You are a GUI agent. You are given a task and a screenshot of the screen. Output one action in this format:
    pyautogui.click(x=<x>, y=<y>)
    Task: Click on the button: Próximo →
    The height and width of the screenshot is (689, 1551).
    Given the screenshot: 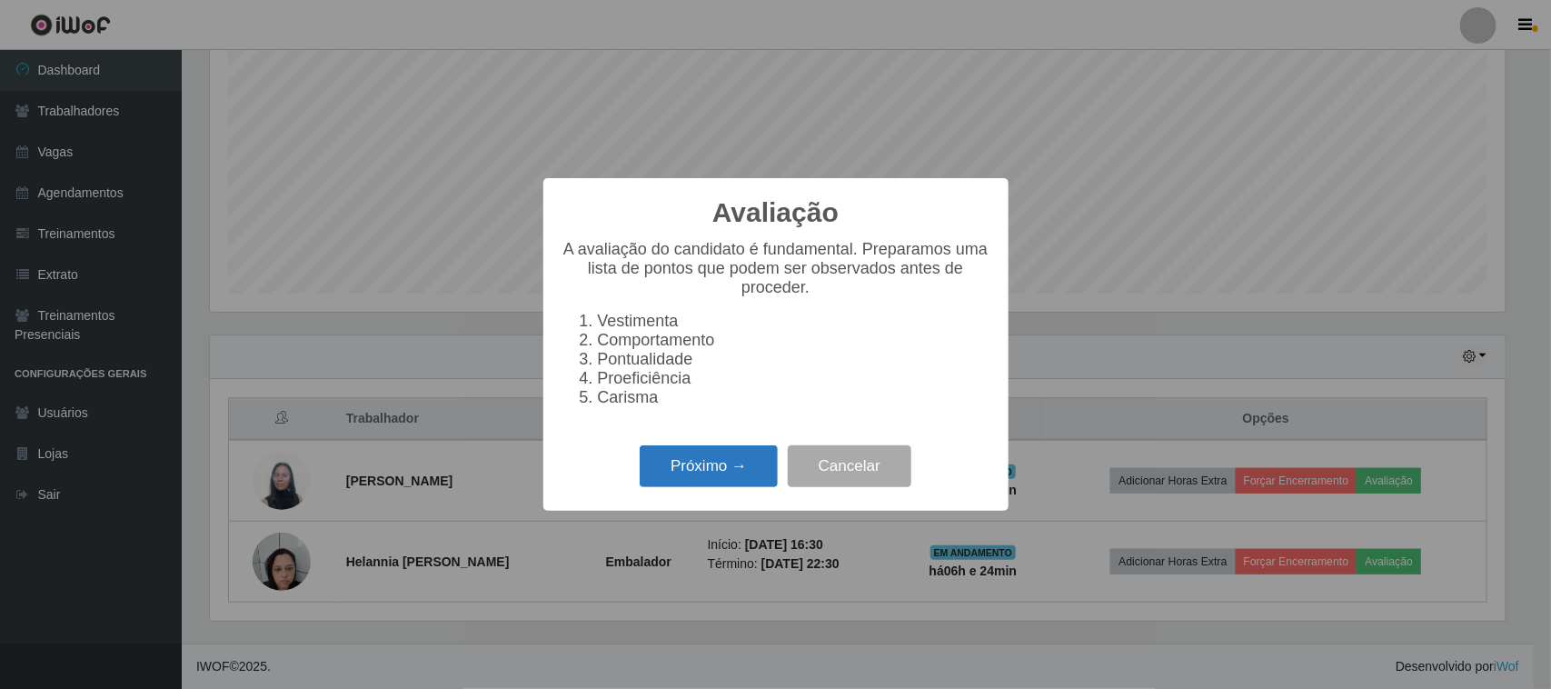 What is the action you would take?
    pyautogui.click(x=709, y=466)
    